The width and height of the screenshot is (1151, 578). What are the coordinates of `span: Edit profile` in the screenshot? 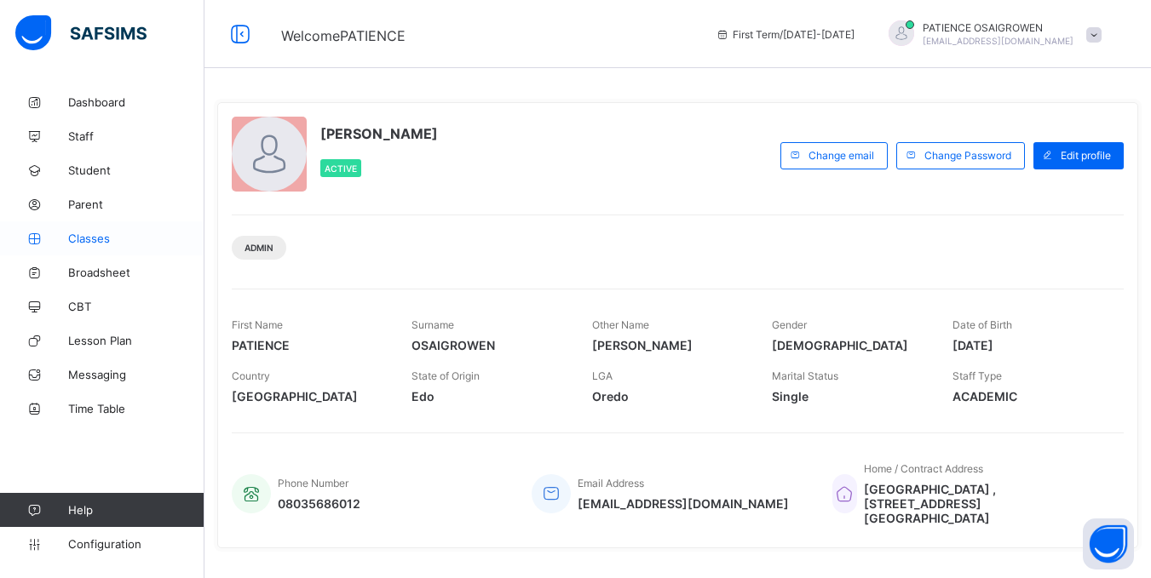 It's located at (1085, 155).